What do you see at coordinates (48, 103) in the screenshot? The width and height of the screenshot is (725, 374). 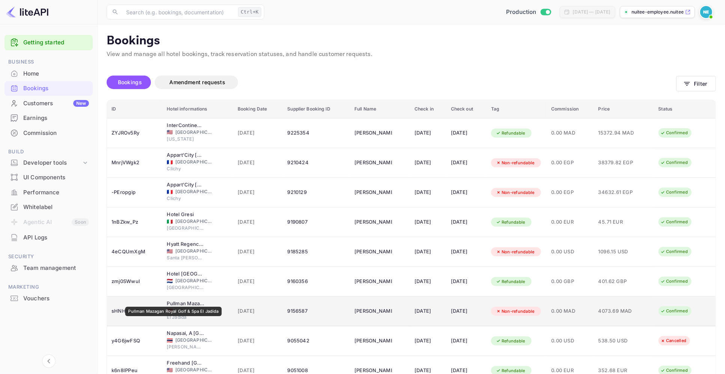 I see `div: CustomersNew` at bounding box center [48, 103].